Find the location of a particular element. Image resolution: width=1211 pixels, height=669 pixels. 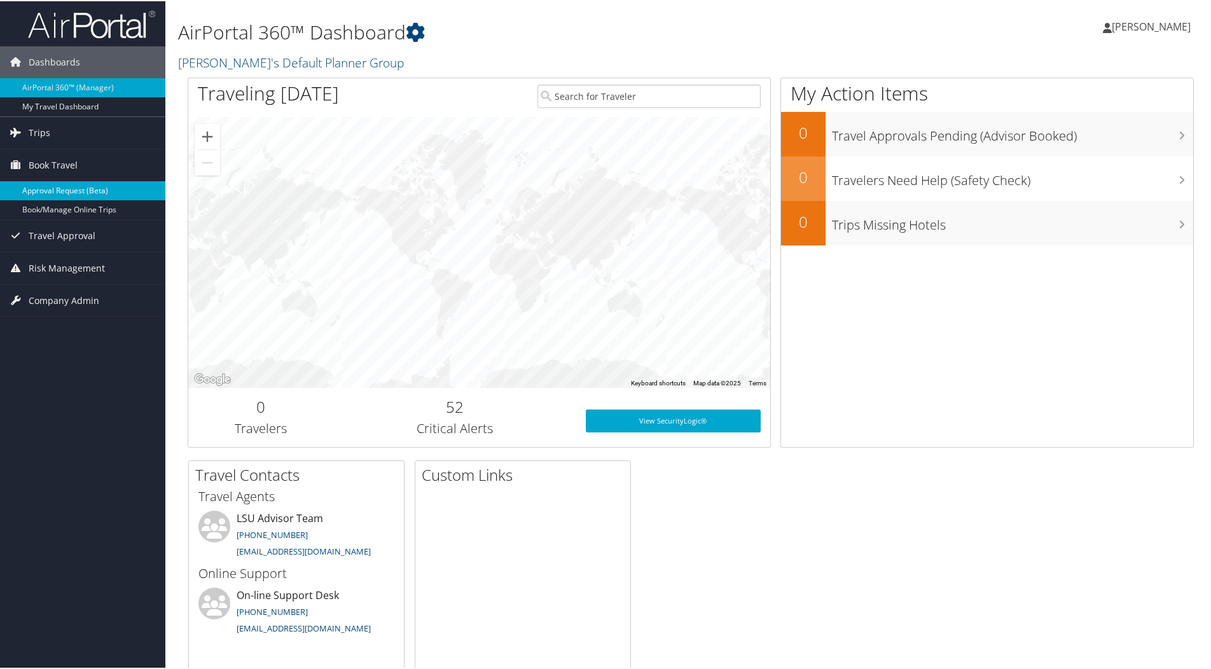

a: View SecurityLogic® is located at coordinates (673, 420).